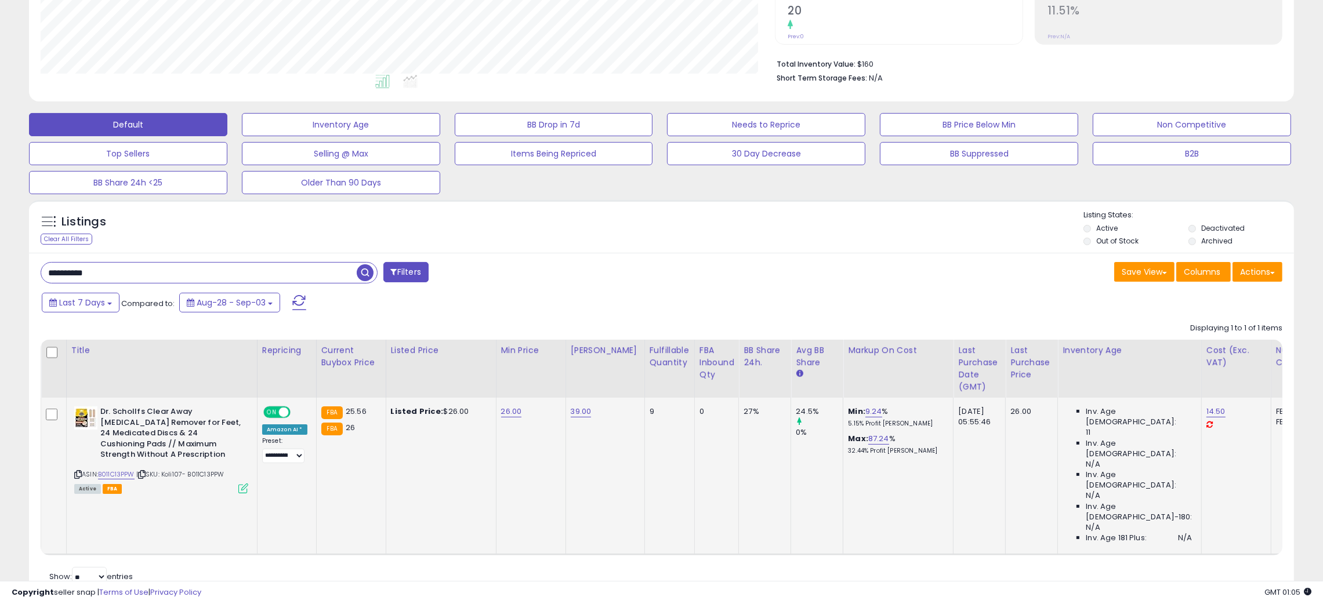 This screenshot has height=604, width=1323. What do you see at coordinates (162, 350) in the screenshot?
I see `div: Title` at bounding box center [162, 350].